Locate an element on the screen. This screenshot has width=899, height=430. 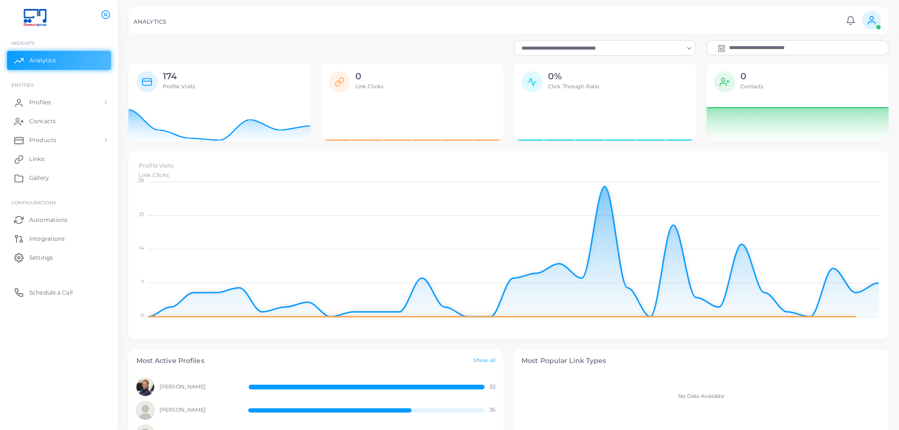
span: Products is located at coordinates (42, 140).